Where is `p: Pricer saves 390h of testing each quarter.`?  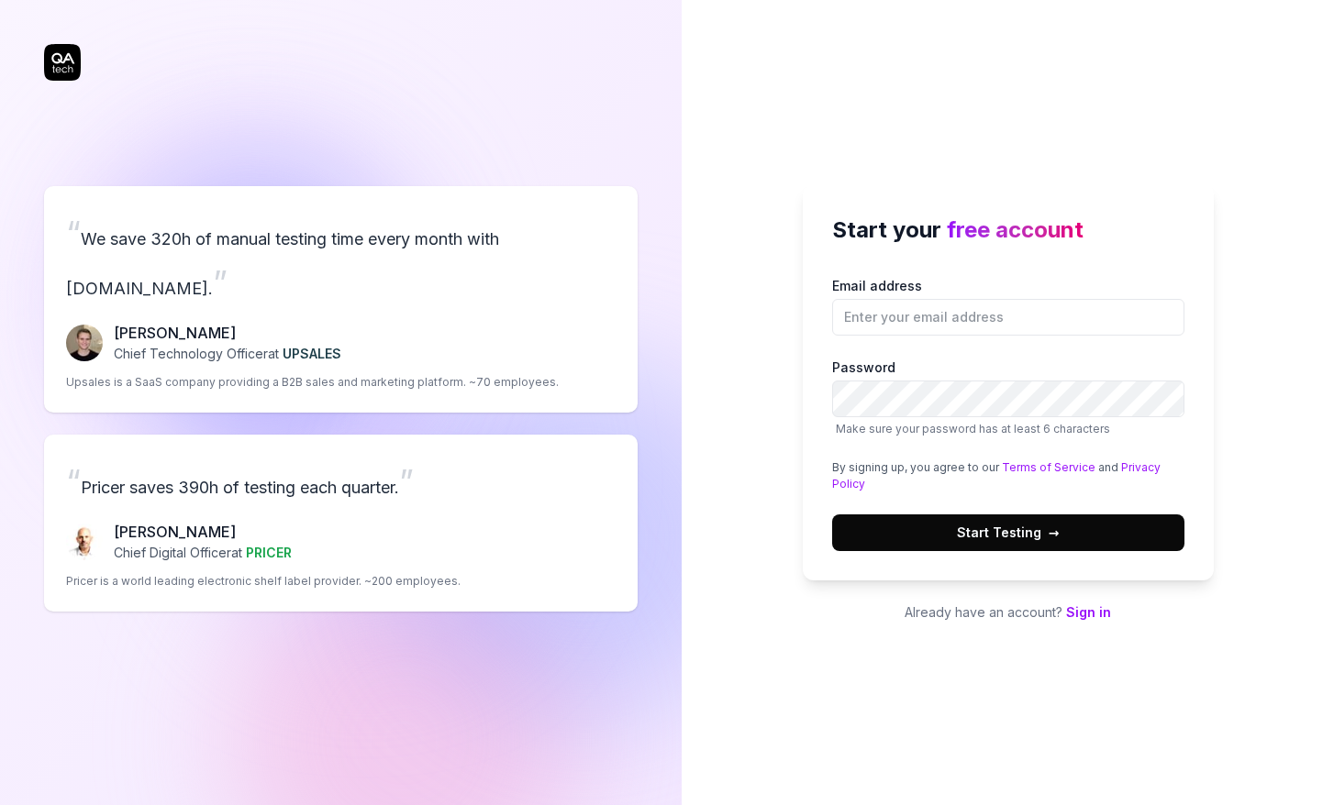
p: Pricer saves 390h of testing each quarter. is located at coordinates (340, 482).